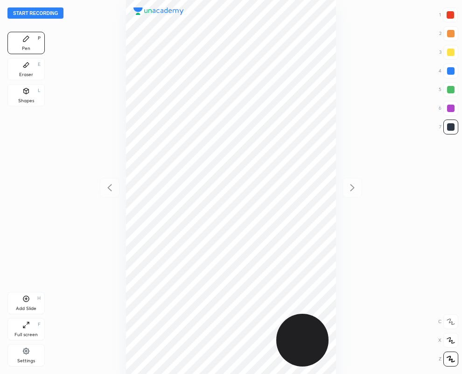 Image resolution: width=462 pixels, height=374 pixels. Describe the element at coordinates (39, 298) in the screenshot. I see `div: H` at that location.